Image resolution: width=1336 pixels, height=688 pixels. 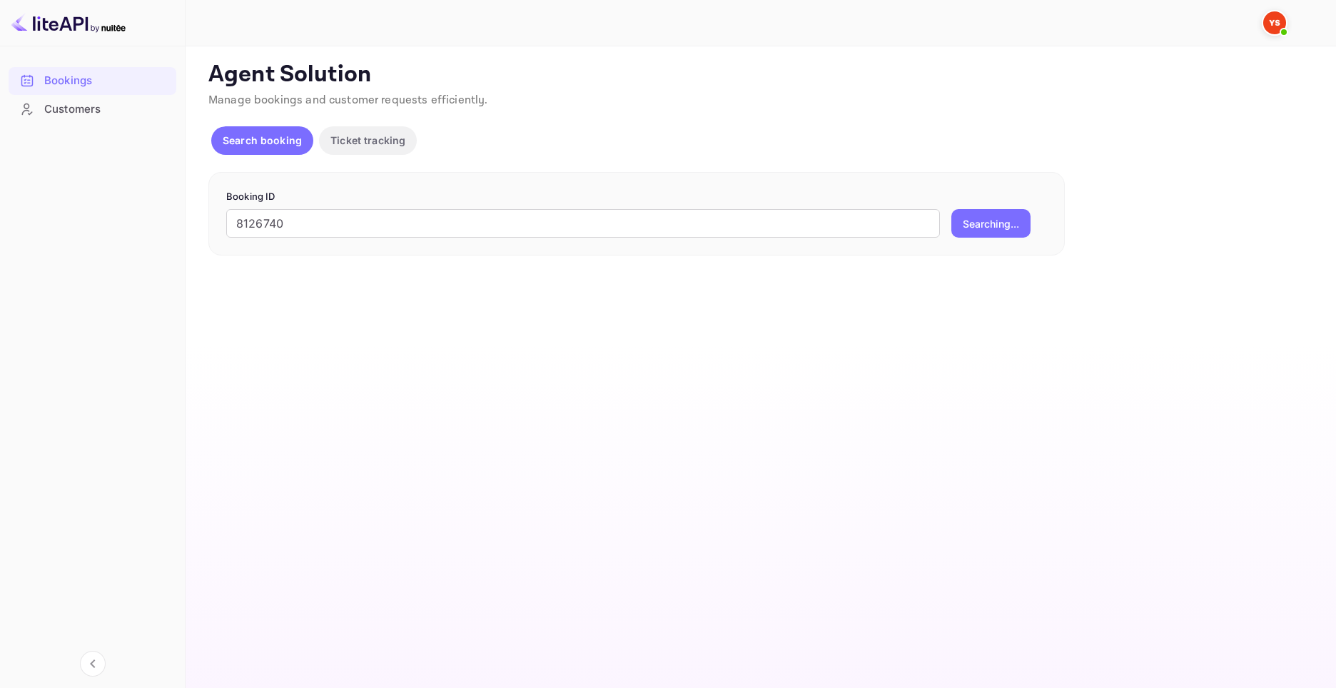 I want to click on p: Booking ID, so click(x=637, y=197).